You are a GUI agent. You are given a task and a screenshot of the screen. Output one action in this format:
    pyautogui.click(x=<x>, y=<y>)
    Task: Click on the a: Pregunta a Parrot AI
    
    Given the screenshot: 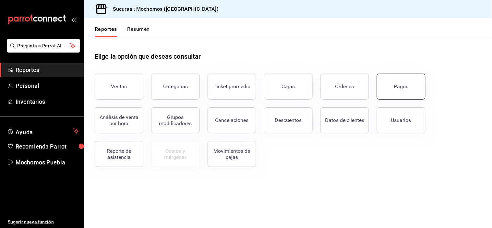 What is the action you would take?
    pyautogui.click(x=42, y=50)
    